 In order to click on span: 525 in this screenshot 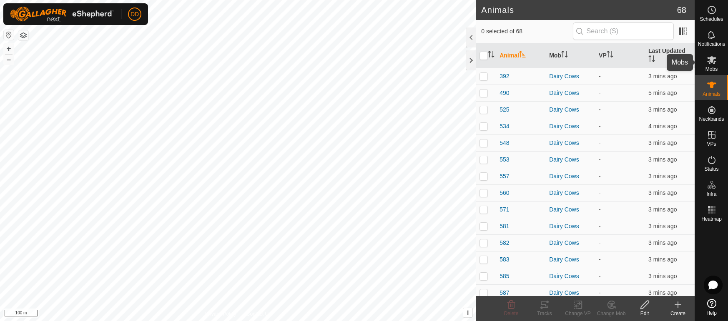, I will do `click(504, 110)`.